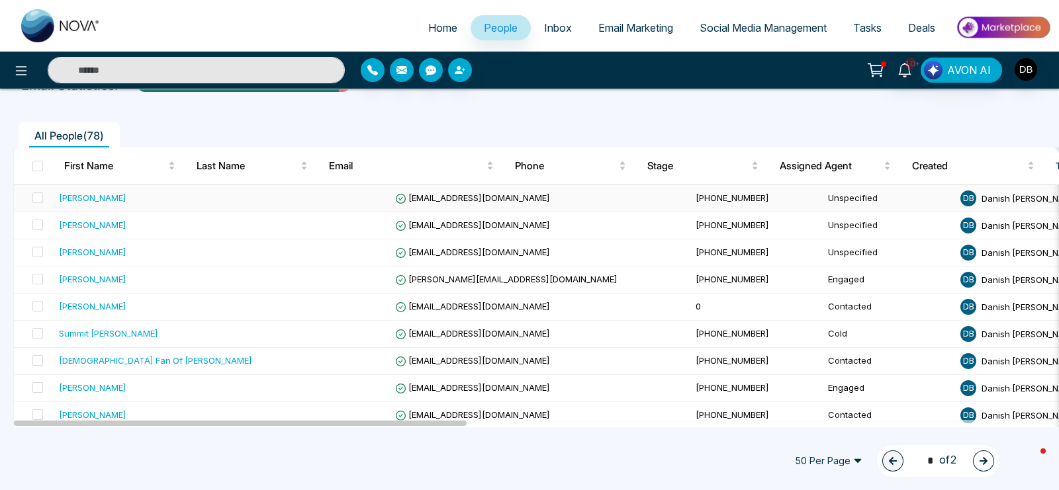 This screenshot has width=1059, height=490. What do you see at coordinates (938, 461) in the screenshot?
I see `span: of 2` at bounding box center [938, 461].